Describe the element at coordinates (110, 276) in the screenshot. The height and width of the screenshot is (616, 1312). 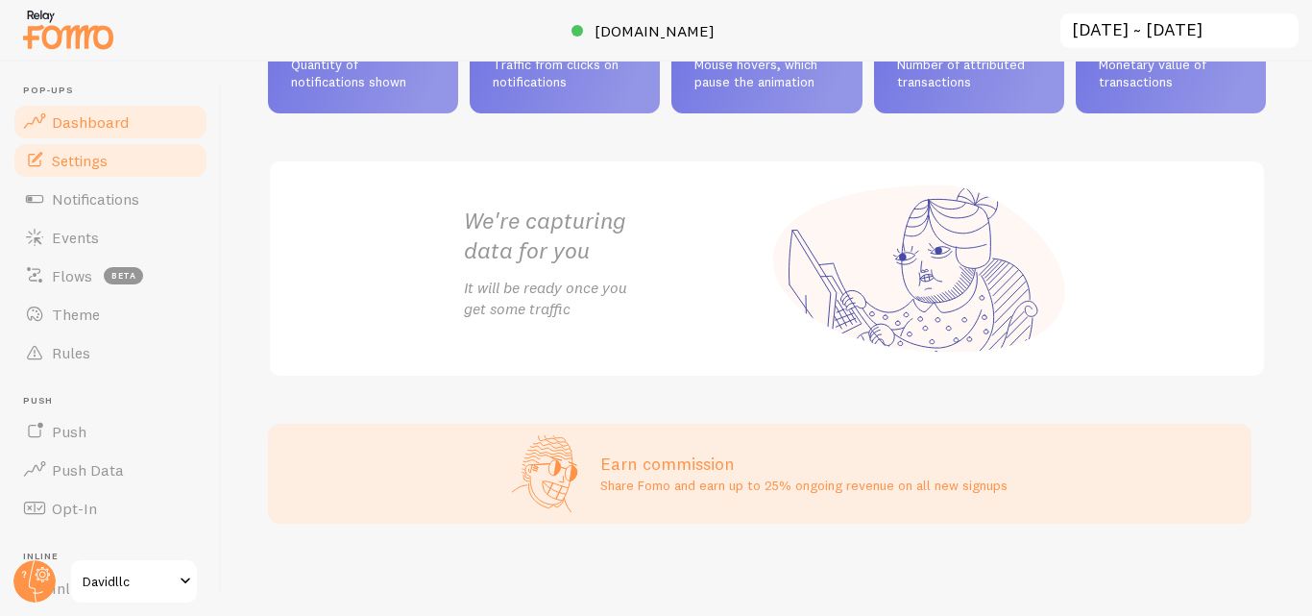
I see `a: Flows beta` at that location.